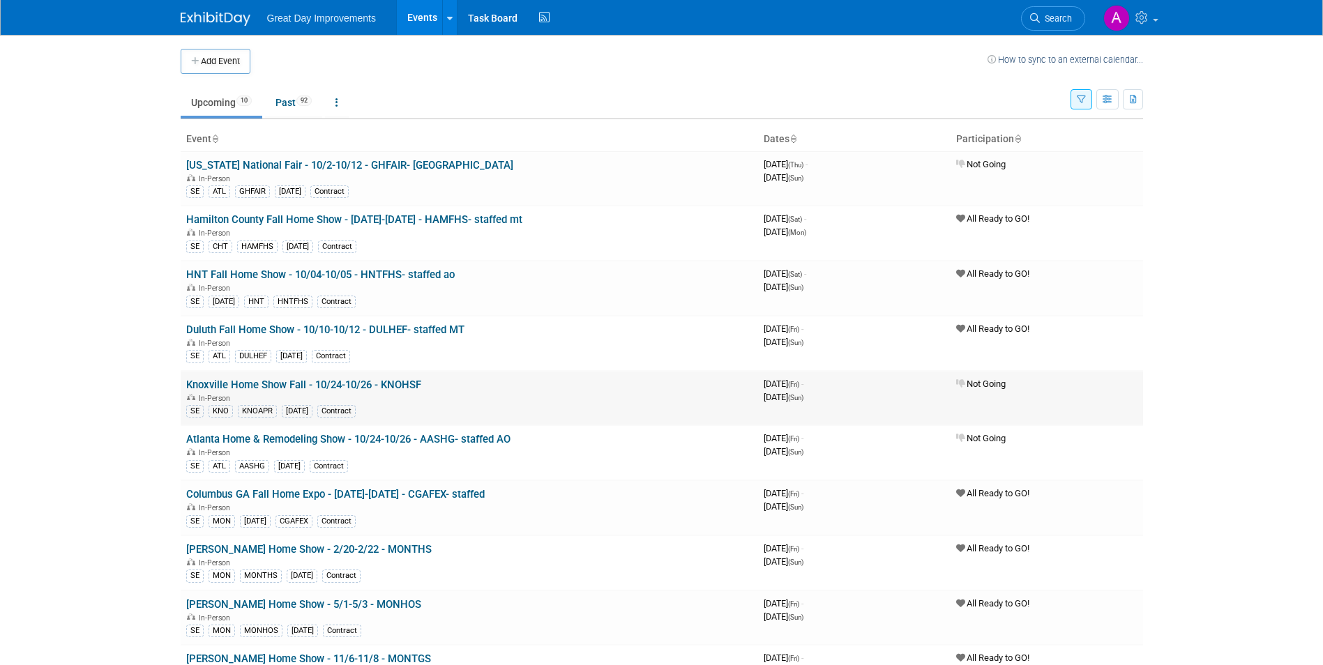 The image size is (1323, 665). What do you see at coordinates (294, 102) in the screenshot?
I see `a: Past92` at bounding box center [294, 102].